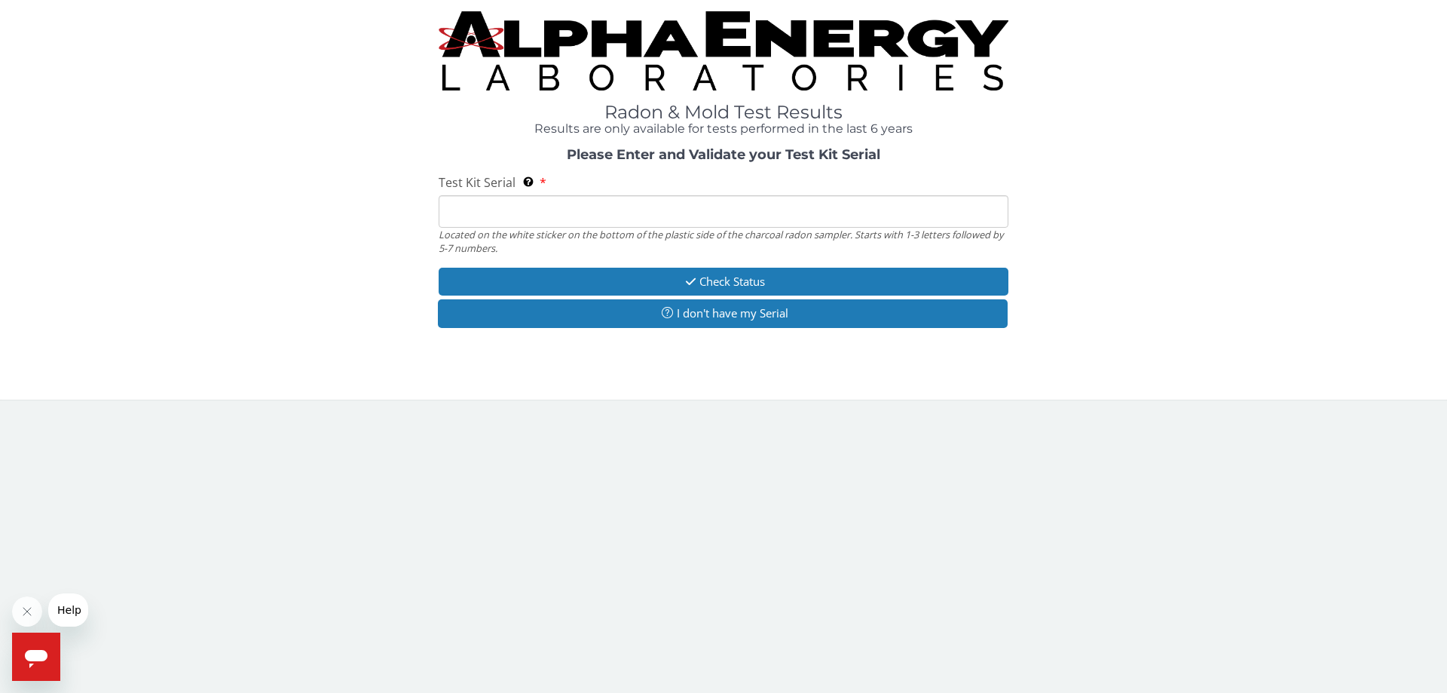  I want to click on h1: Radon & Mold Test Results, so click(724, 112).